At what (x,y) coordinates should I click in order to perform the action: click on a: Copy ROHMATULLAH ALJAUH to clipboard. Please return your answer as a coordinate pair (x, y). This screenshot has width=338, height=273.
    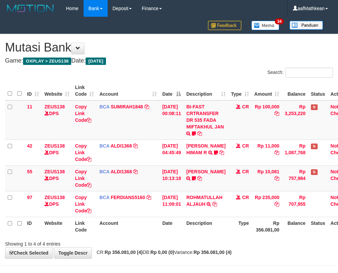
    Looking at the image, I should click on (214, 204).